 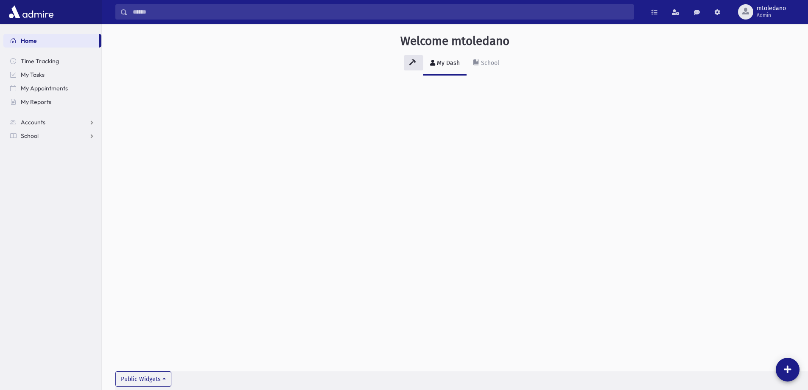 What do you see at coordinates (771, 15) in the screenshot?
I see `span: Admin` at bounding box center [771, 15].